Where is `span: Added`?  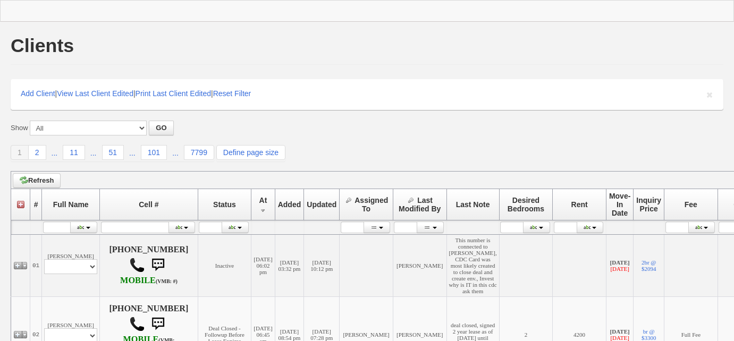
span: Added is located at coordinates (290, 205).